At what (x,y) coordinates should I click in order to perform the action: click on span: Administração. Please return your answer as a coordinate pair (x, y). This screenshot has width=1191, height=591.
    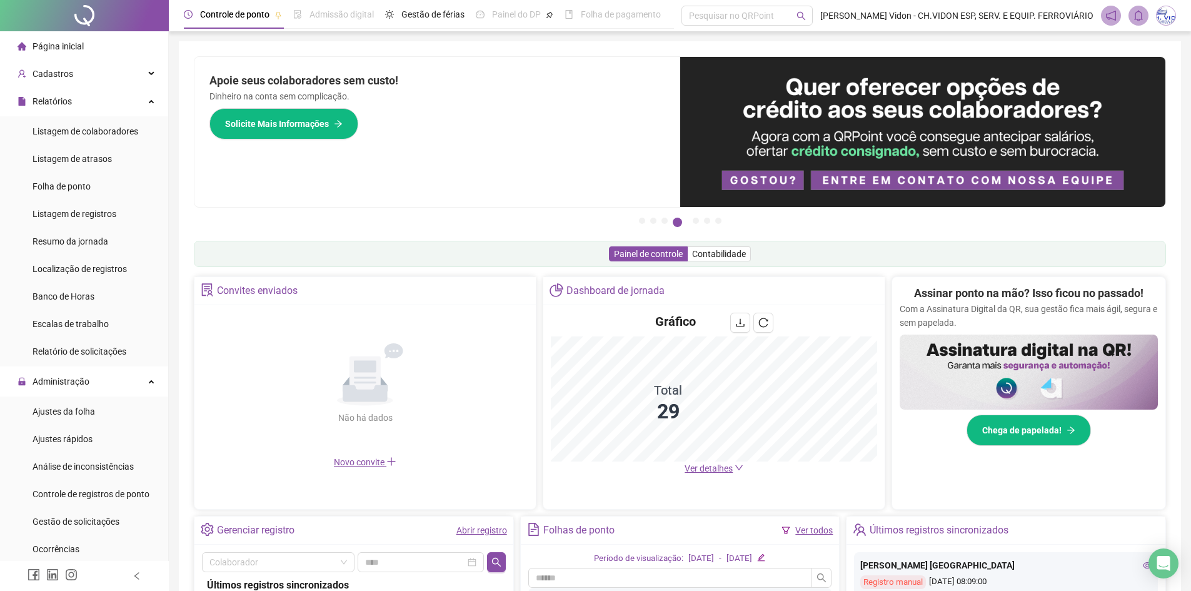
    Looking at the image, I should click on (61, 381).